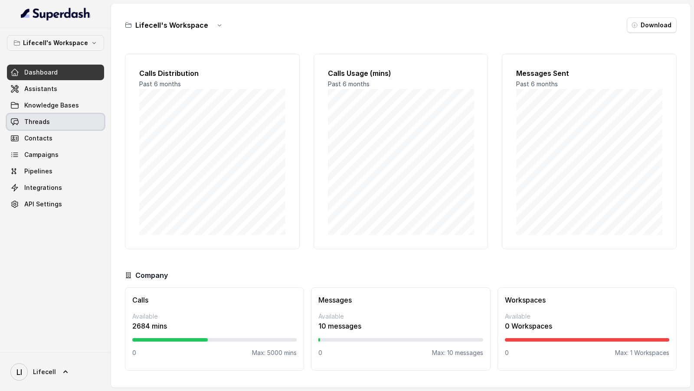 This screenshot has height=391, width=694. What do you see at coordinates (214, 326) in the screenshot?
I see `p: 2684 mins` at bounding box center [214, 326].